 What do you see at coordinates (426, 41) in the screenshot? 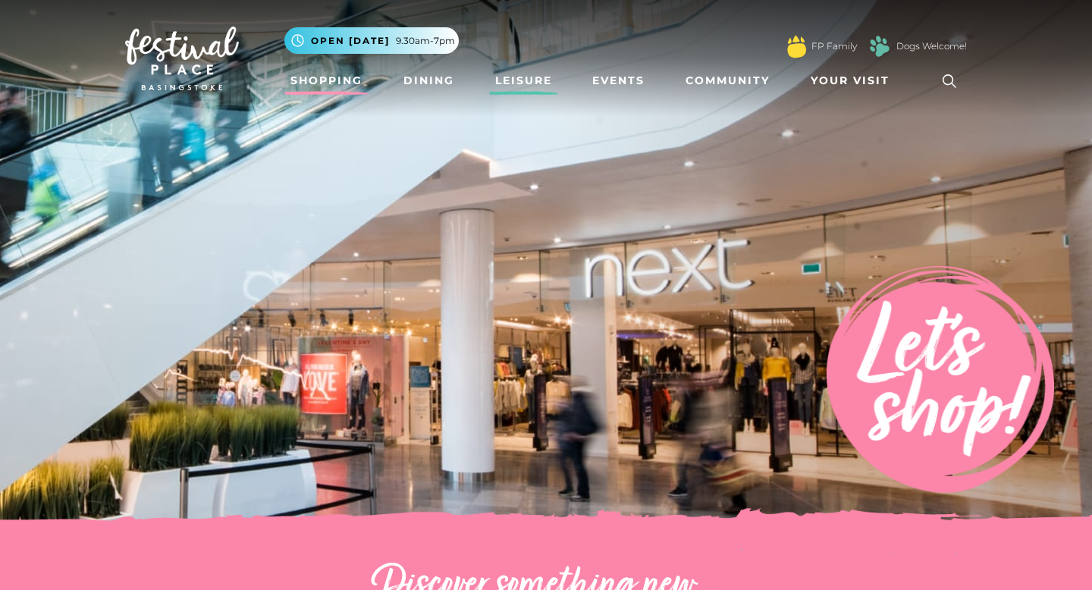
I see `span: 9.30am-7pm` at bounding box center [426, 41].